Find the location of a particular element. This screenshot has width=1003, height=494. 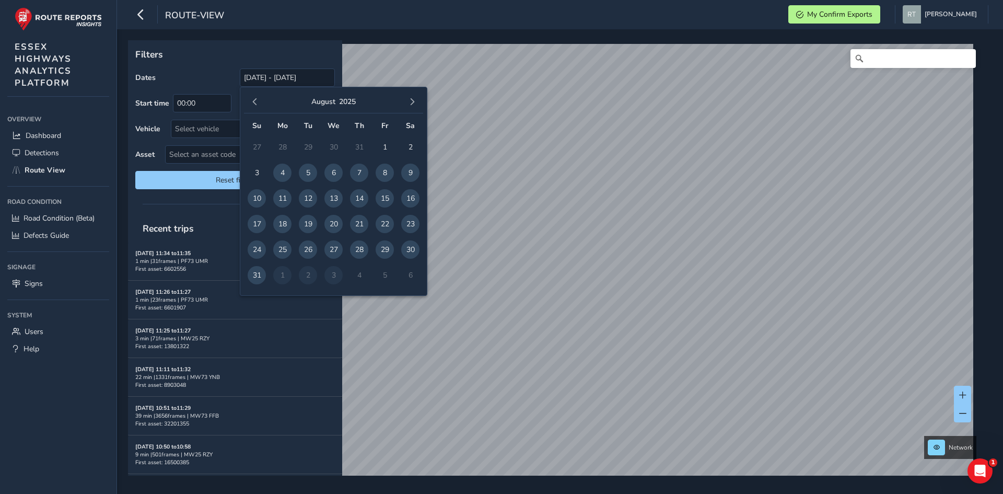

a: Route View is located at coordinates (58, 170).